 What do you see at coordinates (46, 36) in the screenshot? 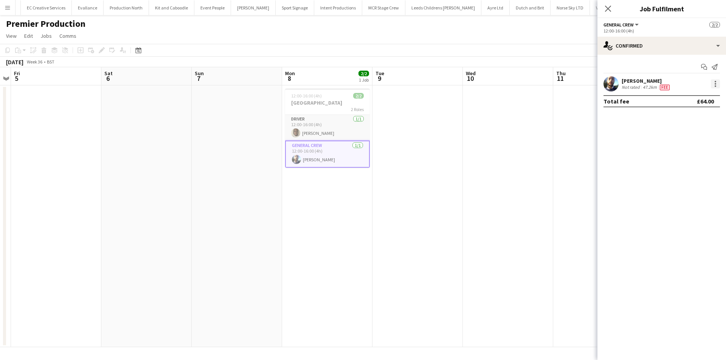
I see `span: Jobs` at bounding box center [46, 36].